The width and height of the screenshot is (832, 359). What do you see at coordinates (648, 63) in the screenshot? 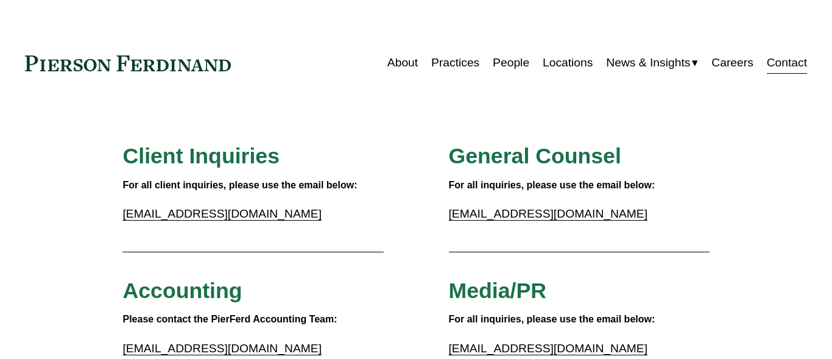
I see `span: News & Insights` at bounding box center [648, 63].